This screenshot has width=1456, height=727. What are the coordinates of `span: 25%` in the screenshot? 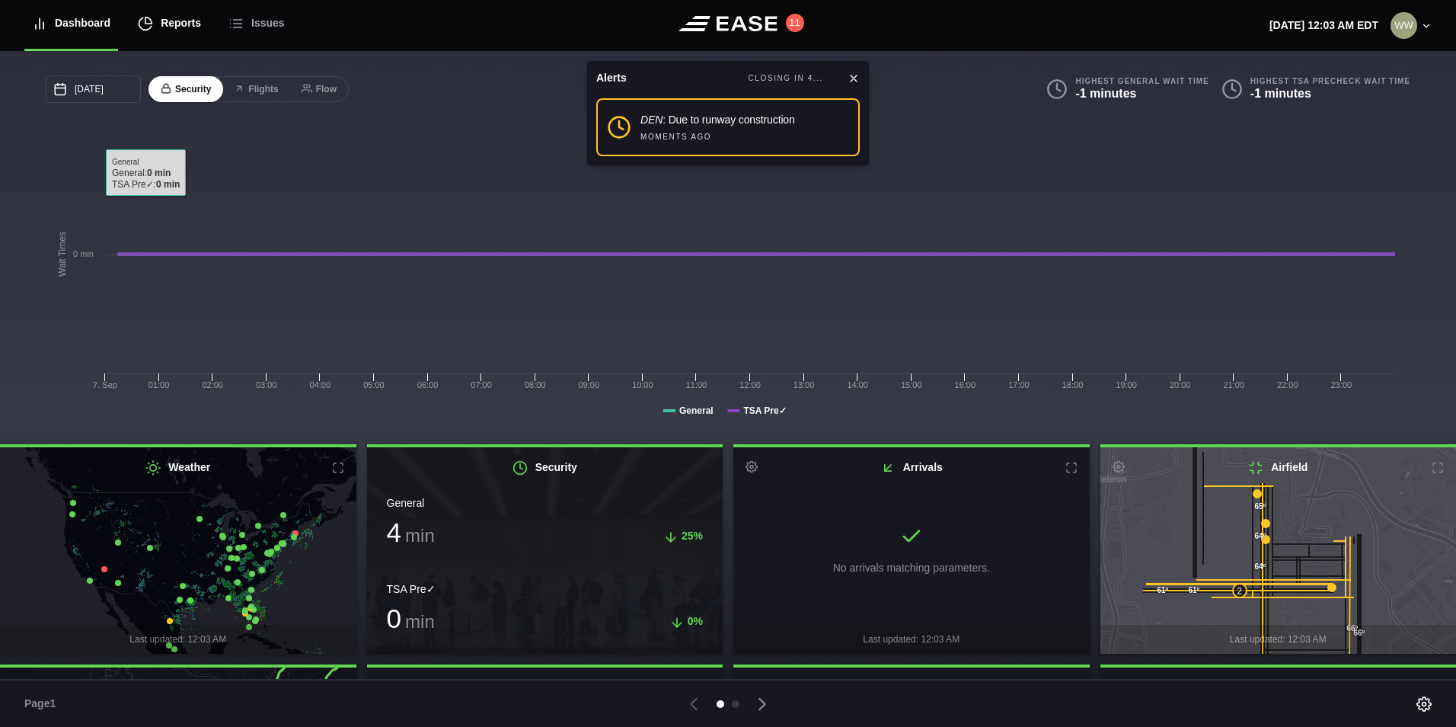 It's located at (692, 535).